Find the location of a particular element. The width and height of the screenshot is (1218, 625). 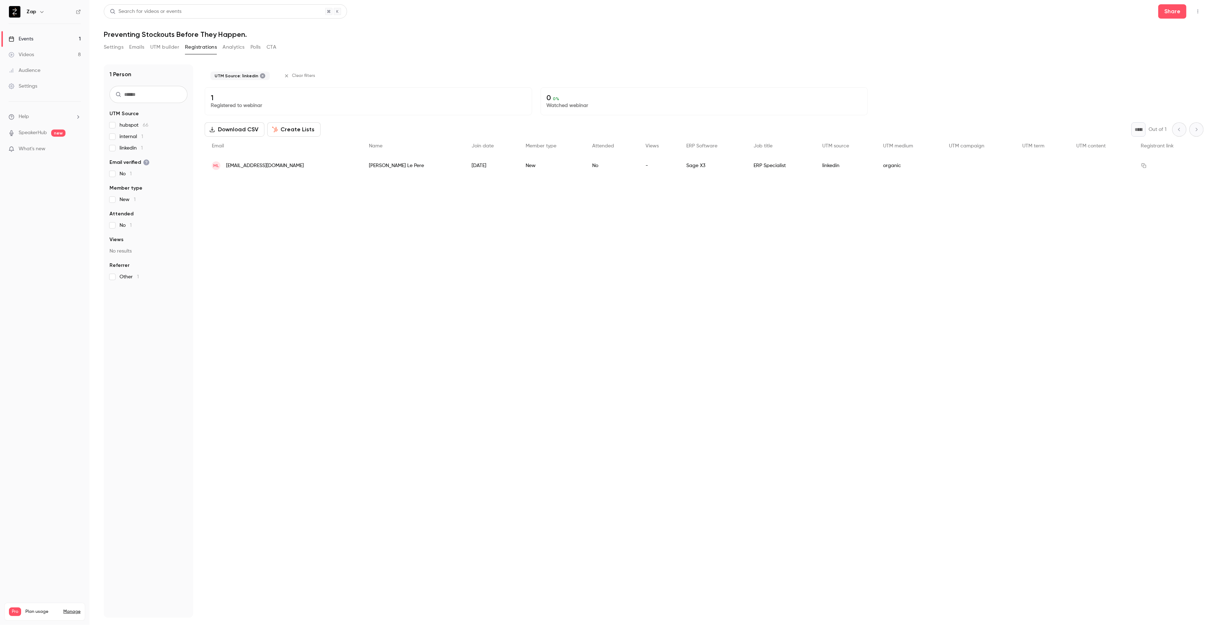

p: Out of 1 is located at coordinates (1157, 129).